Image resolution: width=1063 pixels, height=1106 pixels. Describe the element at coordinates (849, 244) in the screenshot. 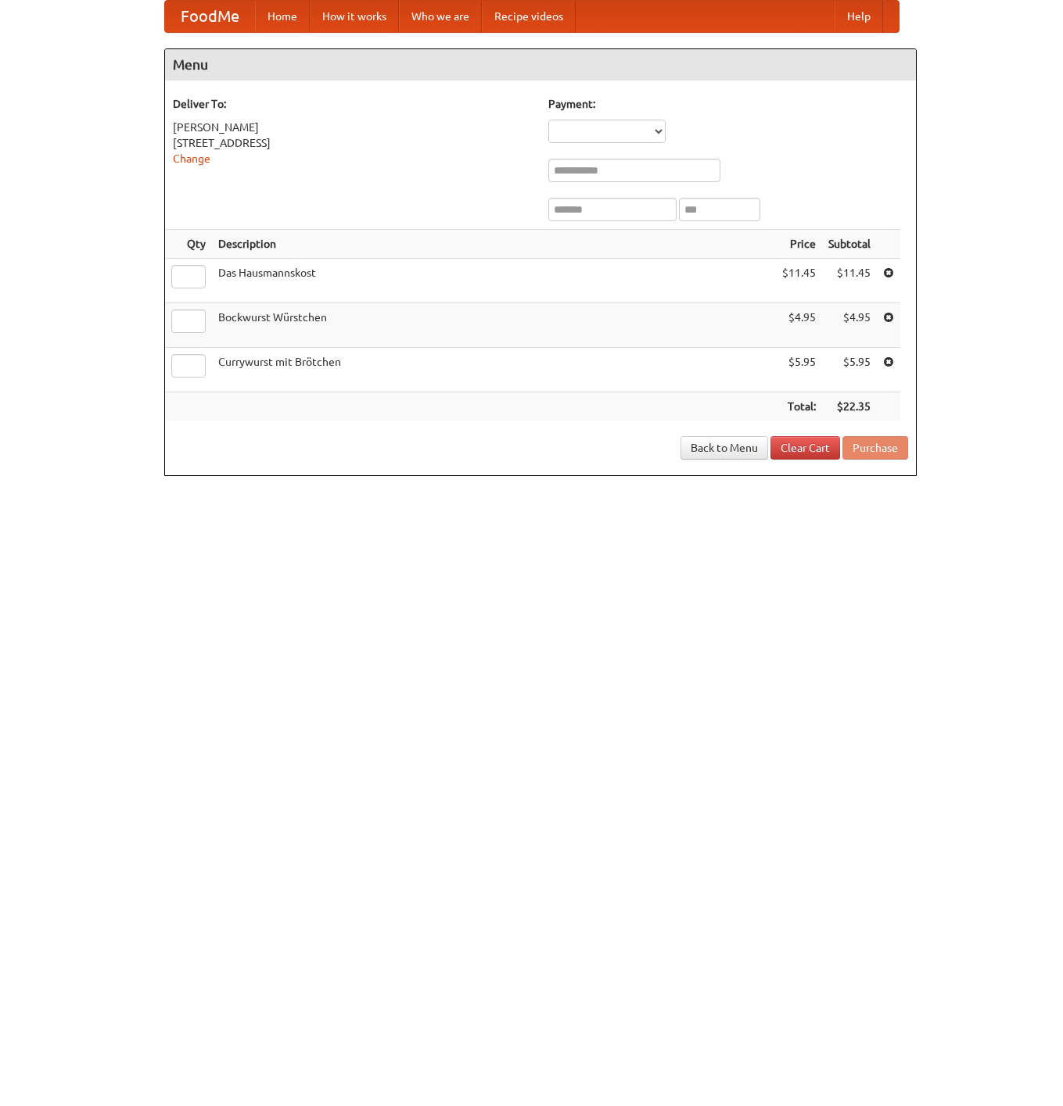

I see `th: Subtotal` at that location.